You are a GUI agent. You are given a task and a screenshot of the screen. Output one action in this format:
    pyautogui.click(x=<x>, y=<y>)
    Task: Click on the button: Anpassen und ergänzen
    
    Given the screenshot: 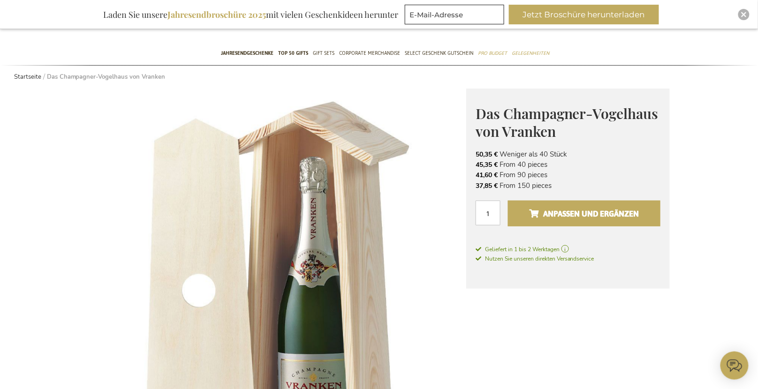 What is the action you would take?
    pyautogui.click(x=584, y=213)
    